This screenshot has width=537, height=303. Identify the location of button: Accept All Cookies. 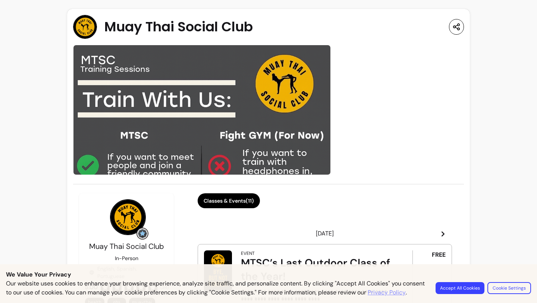
(460, 288).